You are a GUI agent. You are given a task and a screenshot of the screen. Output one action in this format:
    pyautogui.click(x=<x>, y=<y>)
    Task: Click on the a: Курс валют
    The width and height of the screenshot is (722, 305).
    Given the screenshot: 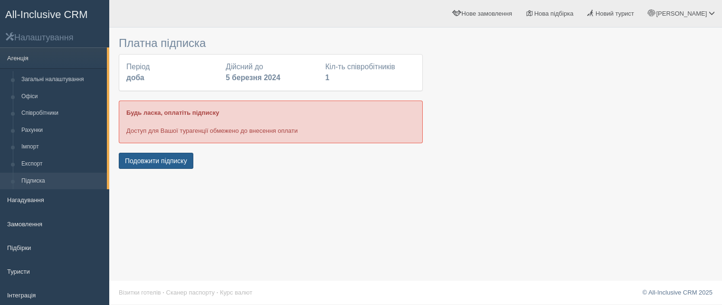 What is the action you would take?
    pyautogui.click(x=236, y=293)
    